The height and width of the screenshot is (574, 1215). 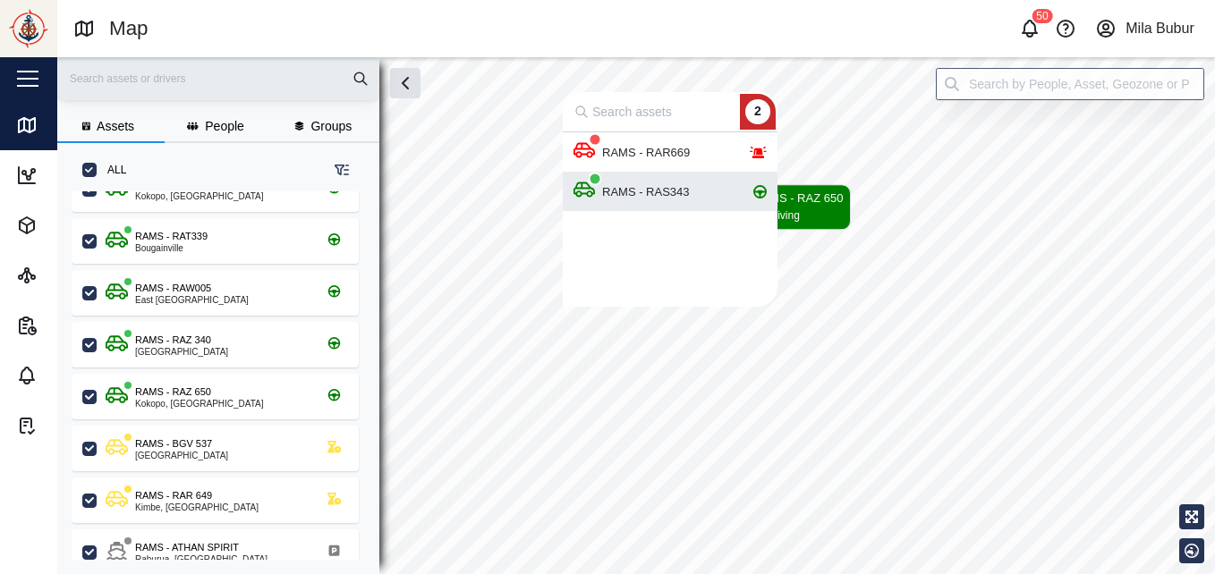 I want to click on div: 2, so click(x=758, y=112).